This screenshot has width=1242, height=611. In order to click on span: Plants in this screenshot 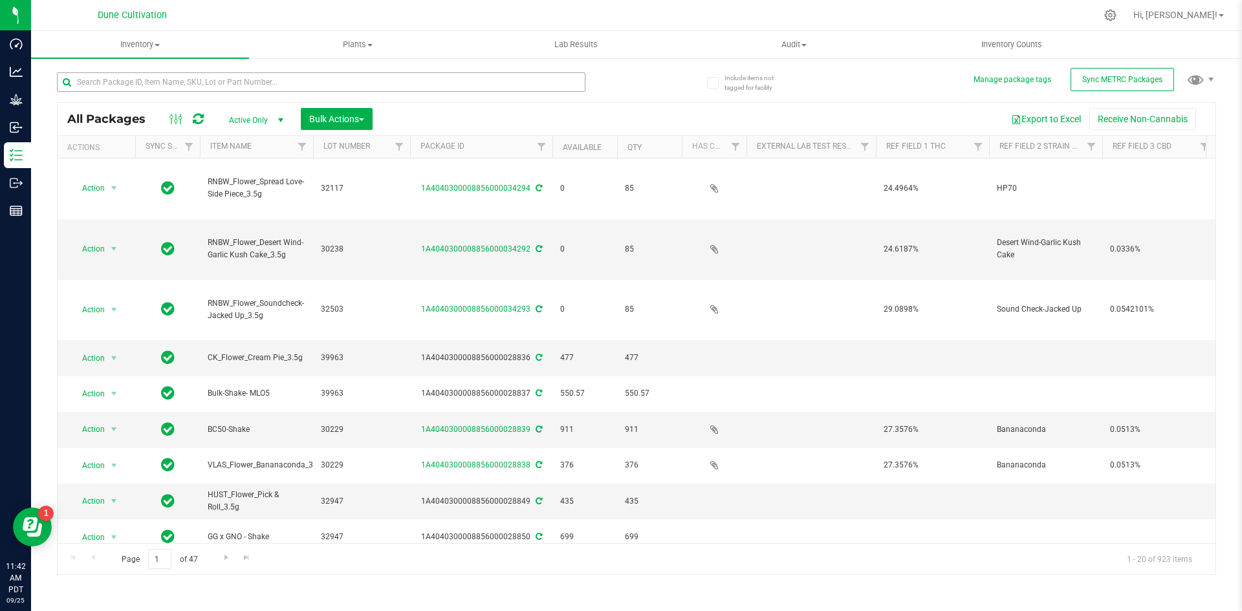, I will do `click(358, 45)`.